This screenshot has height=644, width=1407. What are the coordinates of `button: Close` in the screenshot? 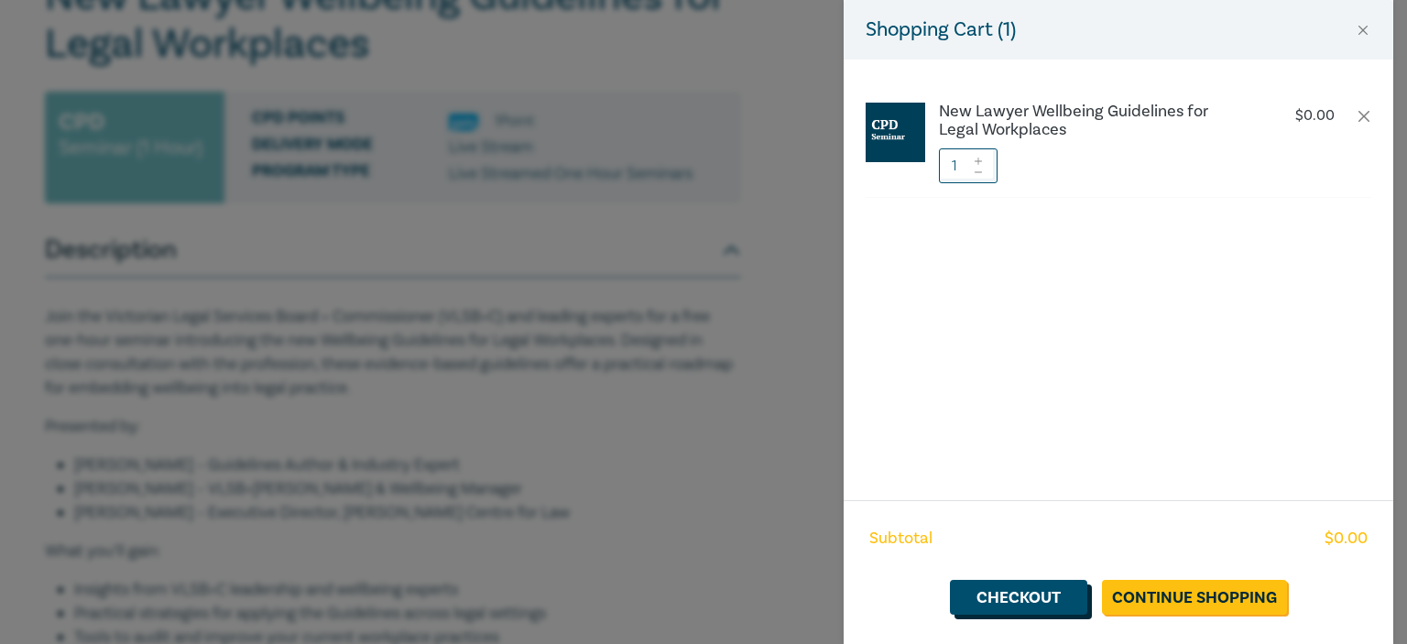 It's located at (1363, 30).